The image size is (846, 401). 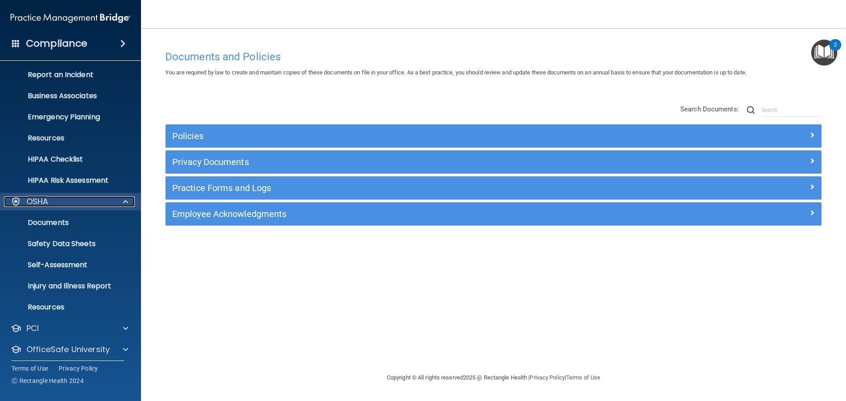 I want to click on h4: Documents and Policies, so click(x=494, y=57).